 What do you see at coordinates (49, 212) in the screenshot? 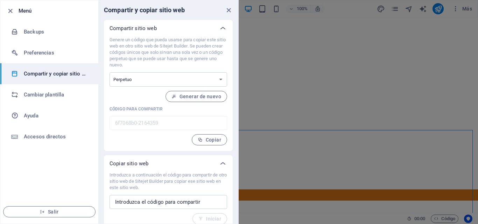
I see `span: Salir` at bounding box center [49, 212].